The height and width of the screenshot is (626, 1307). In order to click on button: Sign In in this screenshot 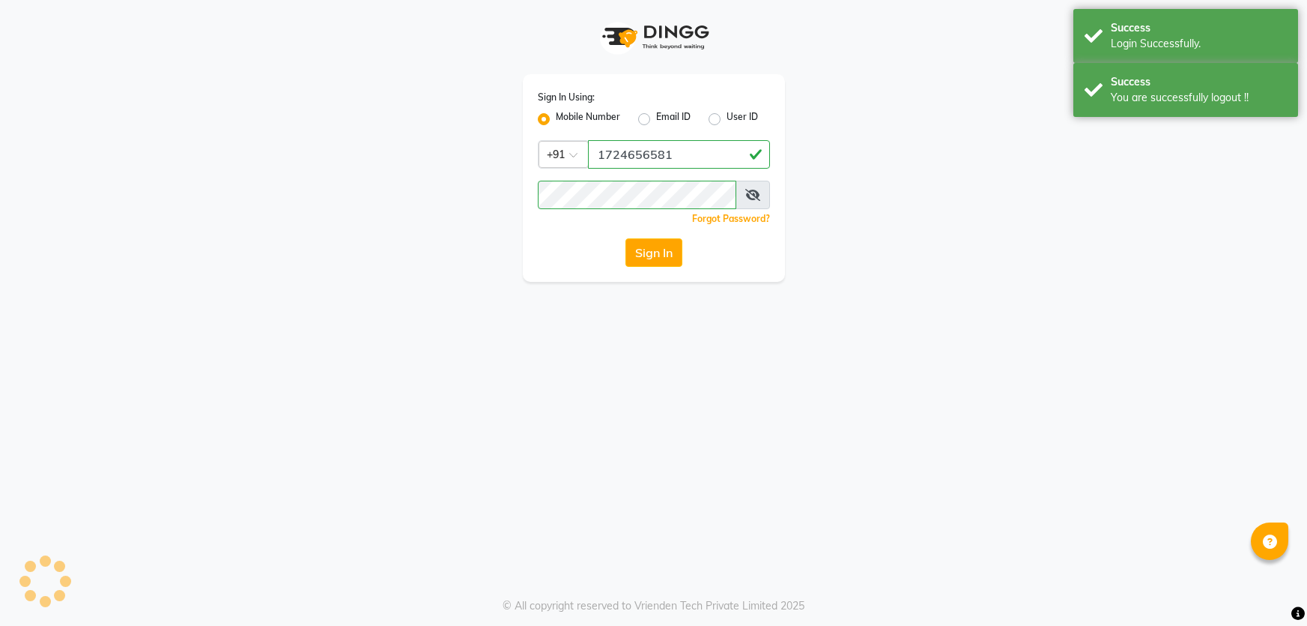, I will do `click(654, 252)`.